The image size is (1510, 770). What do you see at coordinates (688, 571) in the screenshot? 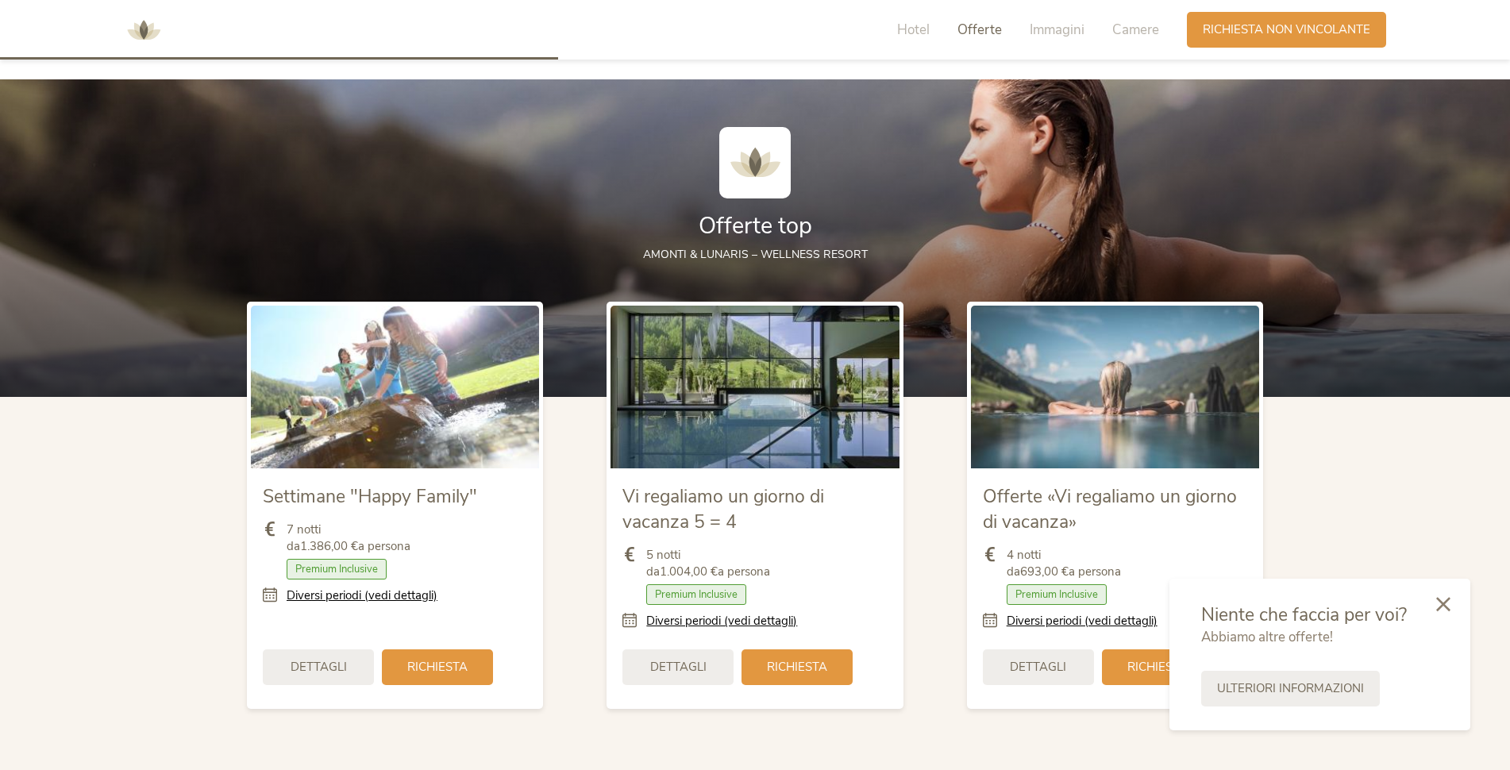
I see `b: 1.004,00 €` at bounding box center [688, 571].